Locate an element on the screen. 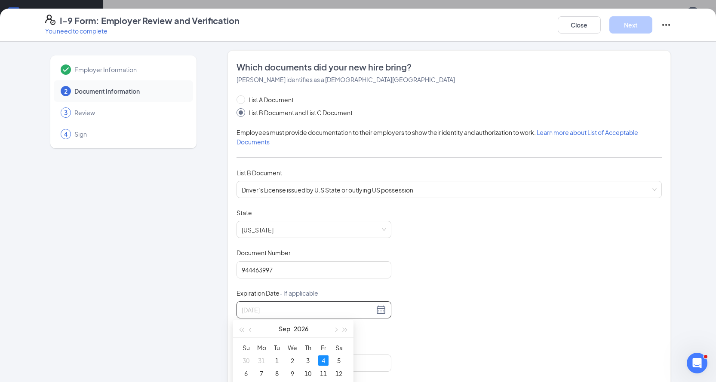  button: Next is located at coordinates (631, 25).